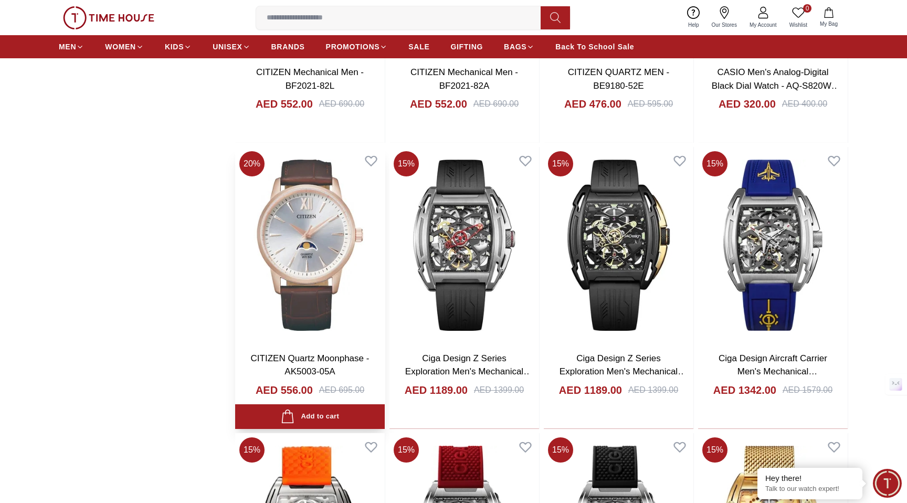  What do you see at coordinates (592, 104) in the screenshot?
I see `h4: AED 476.00` at bounding box center [592, 104].